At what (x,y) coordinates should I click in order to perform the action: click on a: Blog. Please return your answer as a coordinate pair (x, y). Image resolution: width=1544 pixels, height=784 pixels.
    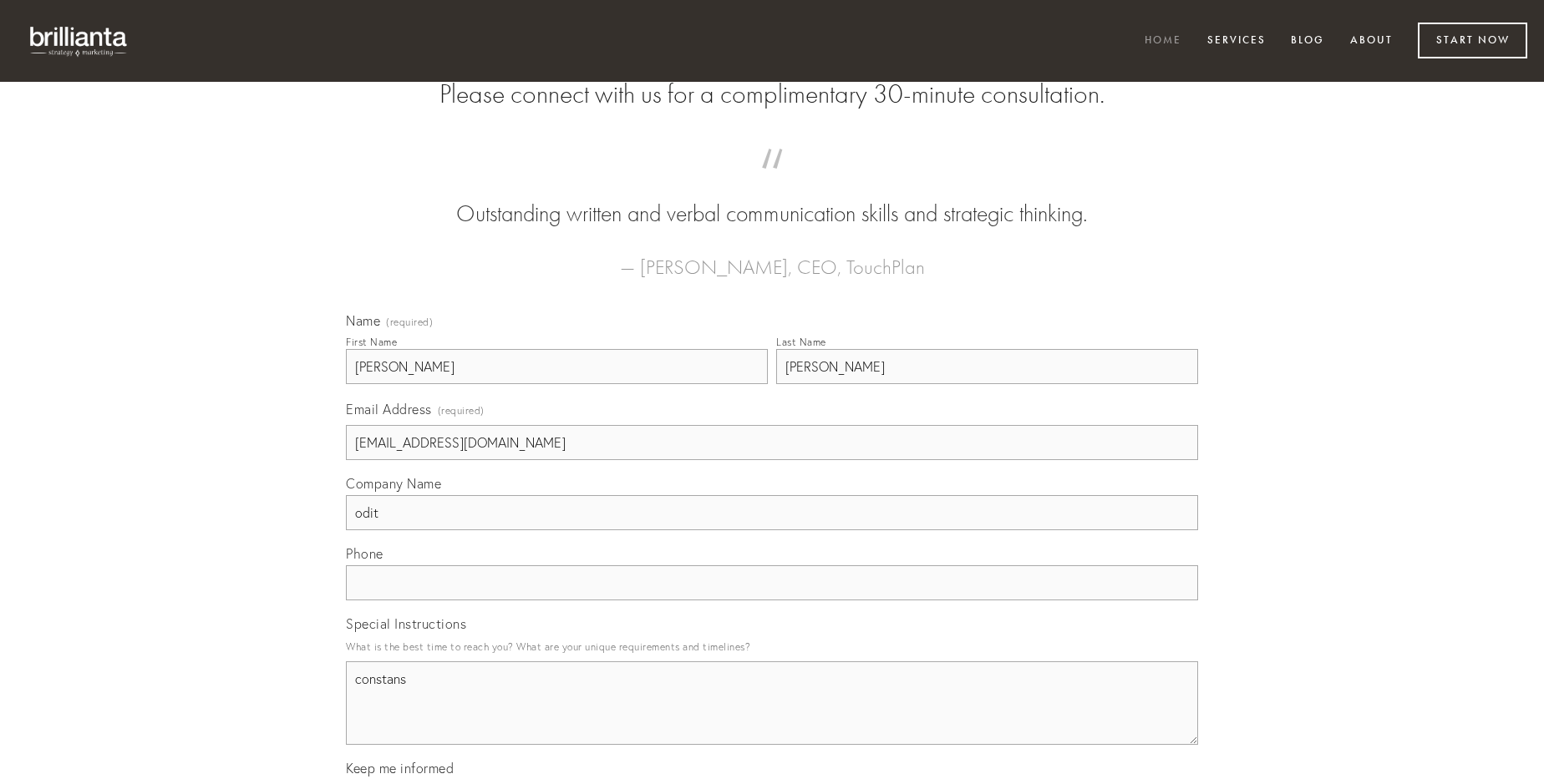
    Looking at the image, I should click on (1307, 41).